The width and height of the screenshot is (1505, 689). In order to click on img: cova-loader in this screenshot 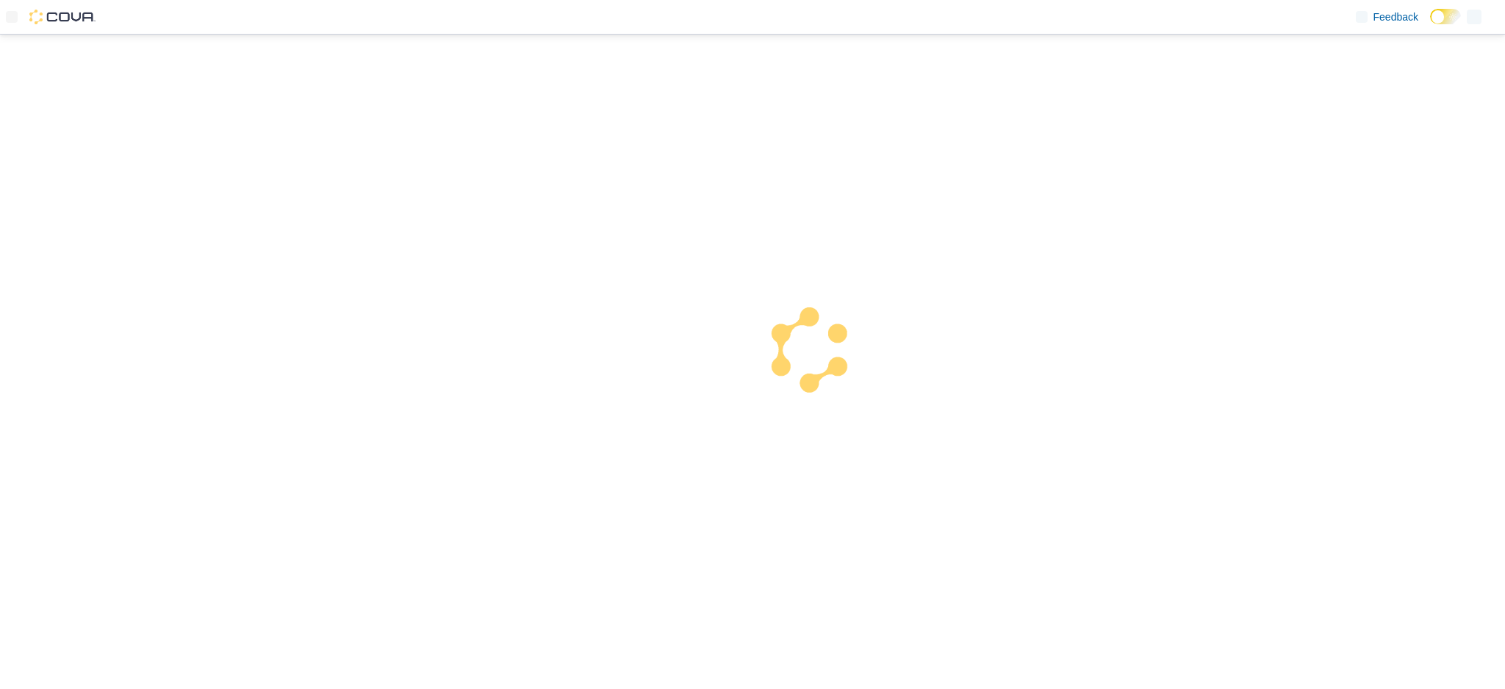, I will do `click(808, 351)`.